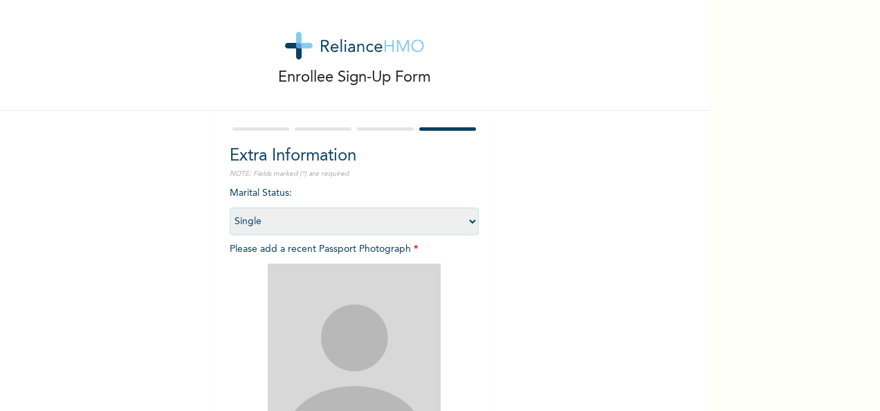  Describe the element at coordinates (354, 78) in the screenshot. I see `p: Enrollee Sign-Up Form` at that location.